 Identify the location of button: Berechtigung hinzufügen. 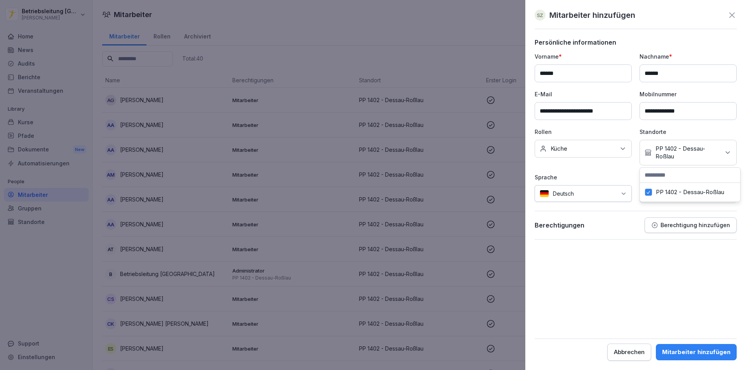
(690, 225).